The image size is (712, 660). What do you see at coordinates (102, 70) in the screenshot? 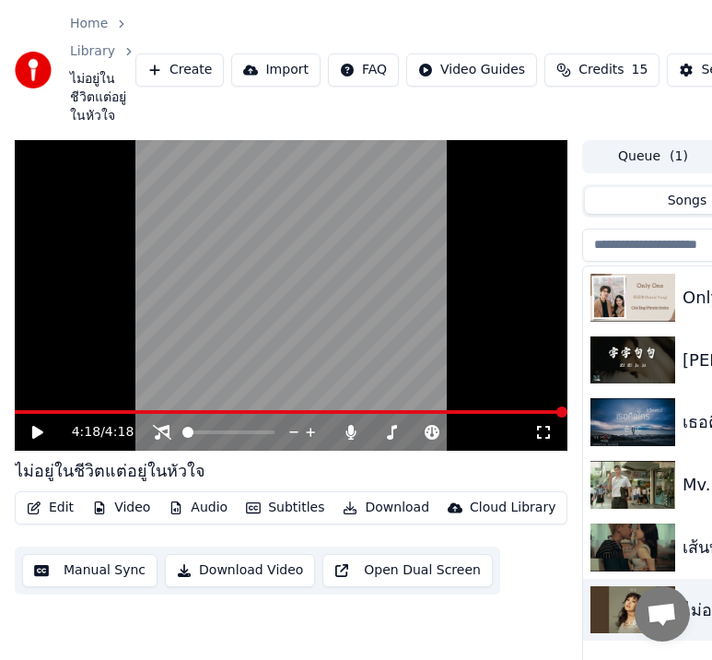
I see `nav: breadcrumb` at bounding box center [102, 70].